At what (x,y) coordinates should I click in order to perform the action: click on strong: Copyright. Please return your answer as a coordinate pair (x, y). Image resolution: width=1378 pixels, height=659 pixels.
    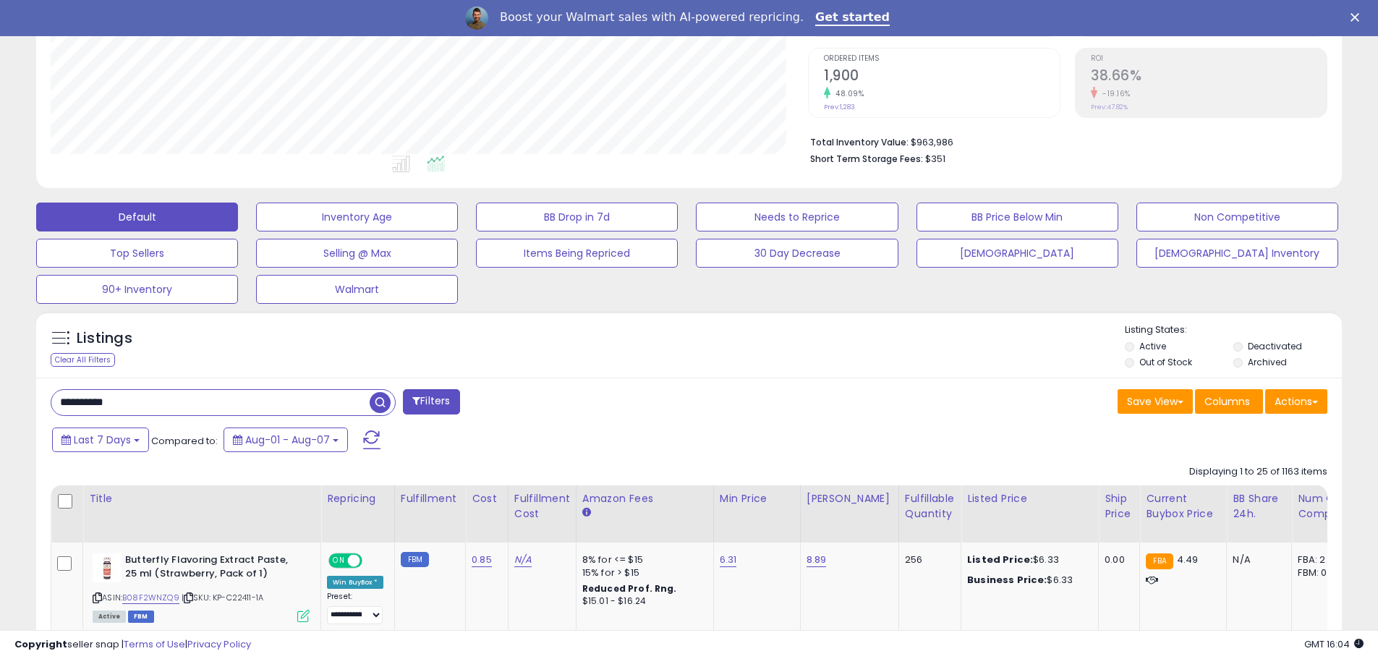
    Looking at the image, I should click on (41, 644).